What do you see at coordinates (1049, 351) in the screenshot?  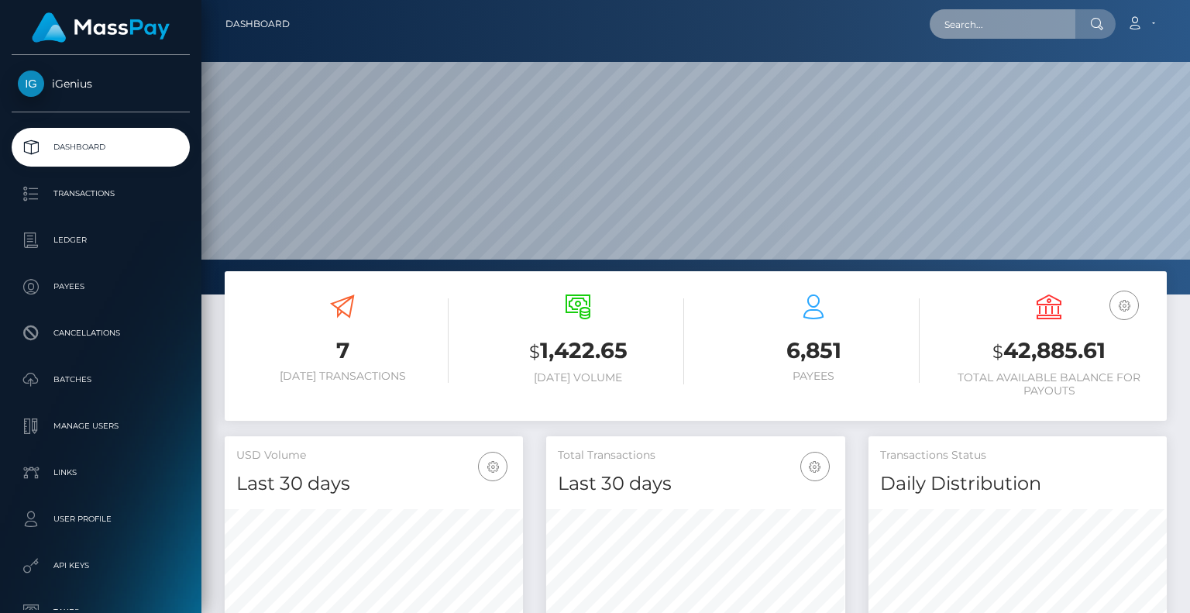 I see `h3: 42,885.61` at bounding box center [1049, 351].